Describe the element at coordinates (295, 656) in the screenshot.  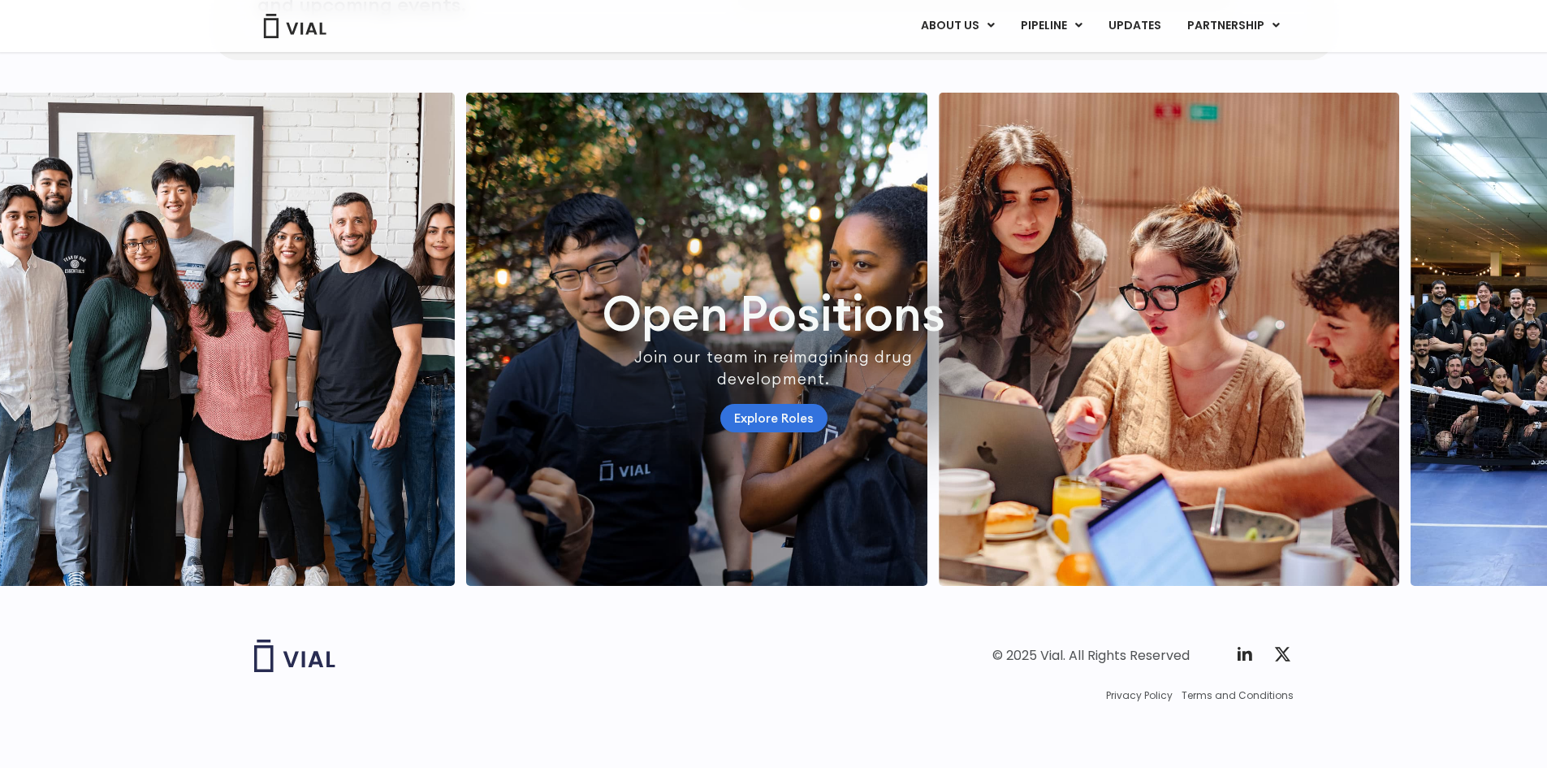
I see `img: Vial logo wih "Vial" spelled out` at that location.